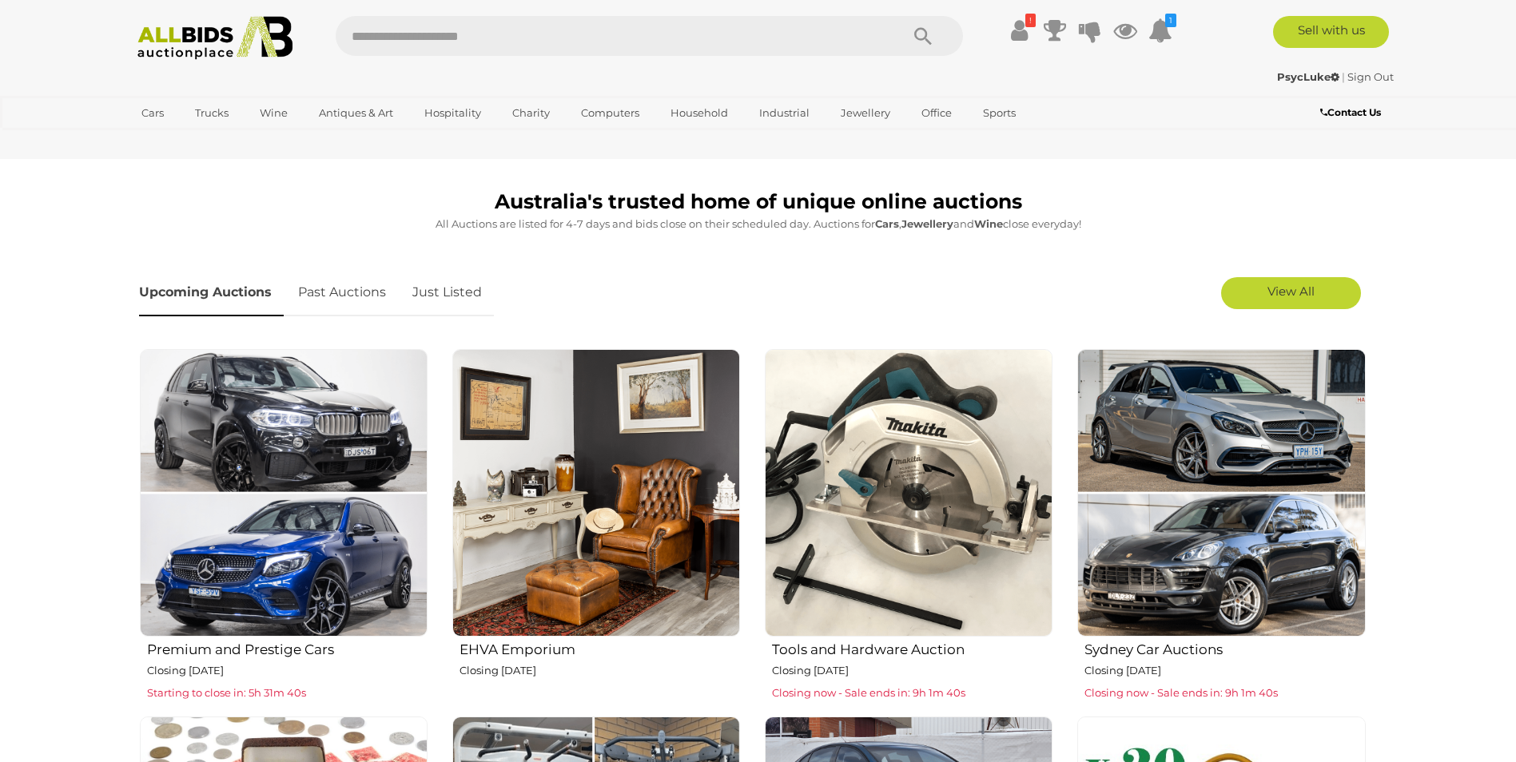 The height and width of the screenshot is (762, 1516). What do you see at coordinates (923, 36) in the screenshot?
I see `button: Search` at bounding box center [923, 36].